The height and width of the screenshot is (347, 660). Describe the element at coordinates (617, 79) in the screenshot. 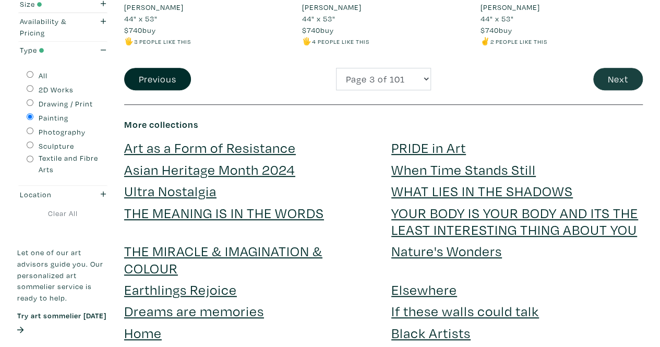

I see `button: Next` at that location.